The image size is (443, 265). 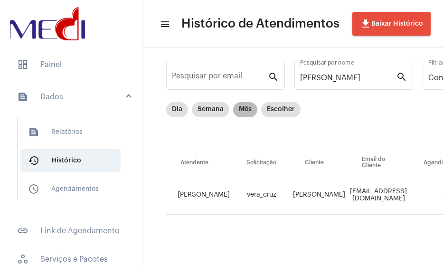 What do you see at coordinates (71, 231) in the screenshot?
I see `span: Link de Agendamento` at bounding box center [71, 231].